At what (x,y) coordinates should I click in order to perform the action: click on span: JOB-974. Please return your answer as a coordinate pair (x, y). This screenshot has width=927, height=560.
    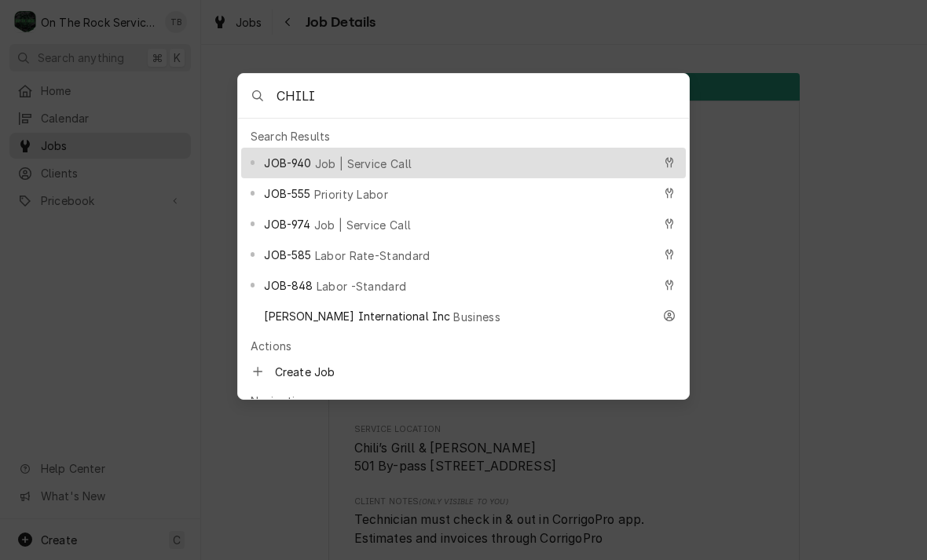
    Looking at the image, I should click on (287, 224).